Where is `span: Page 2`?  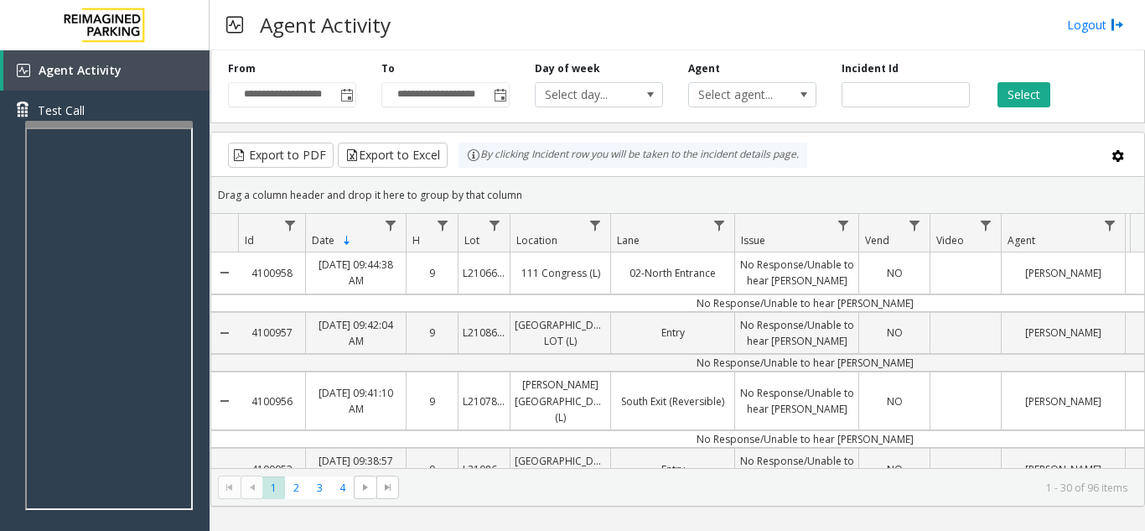 span: Page 2 is located at coordinates (296, 487).